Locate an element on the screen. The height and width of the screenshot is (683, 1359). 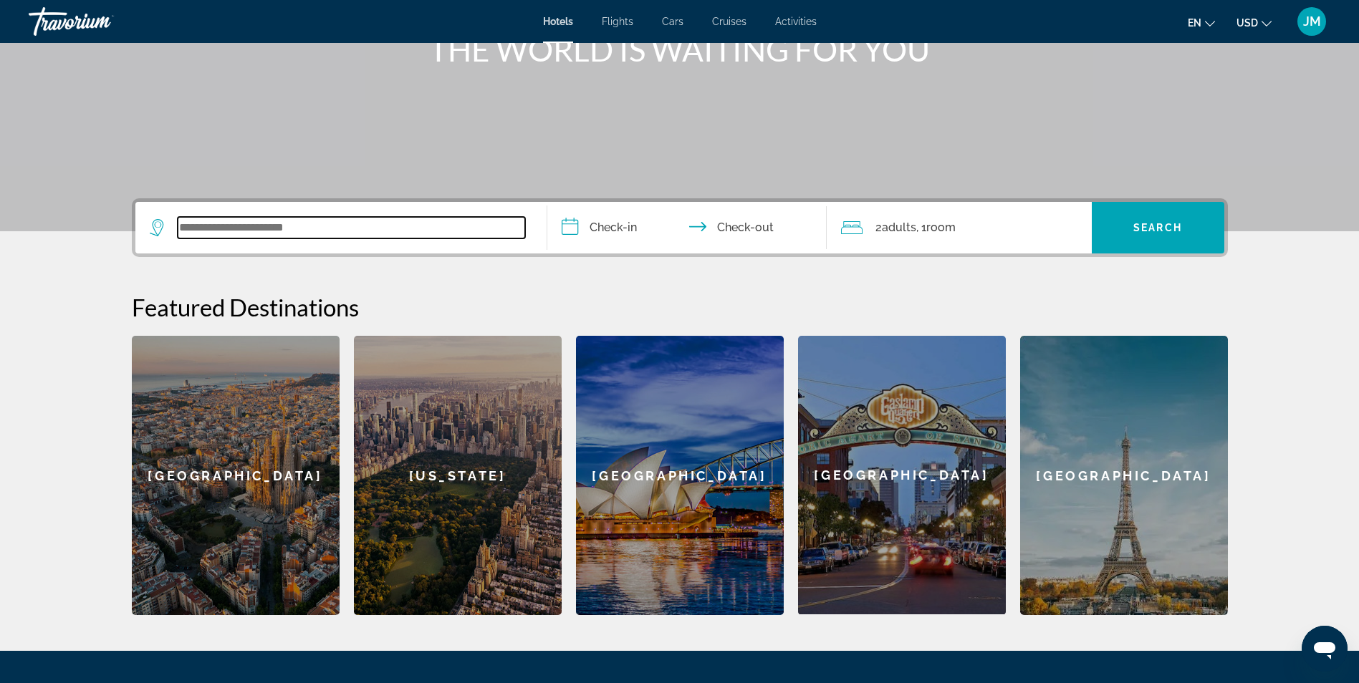
span: 2 is located at coordinates (895, 228).